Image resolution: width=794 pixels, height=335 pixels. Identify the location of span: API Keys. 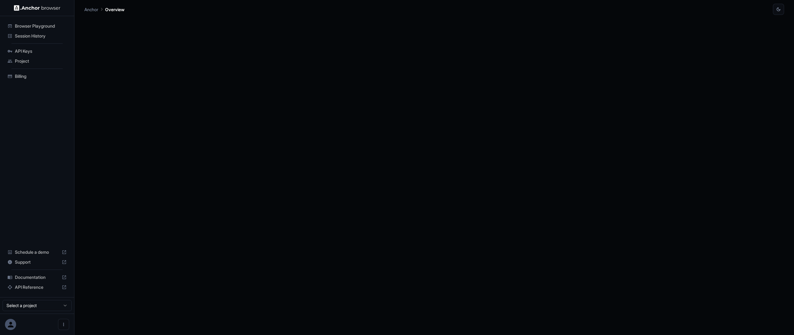
(41, 51).